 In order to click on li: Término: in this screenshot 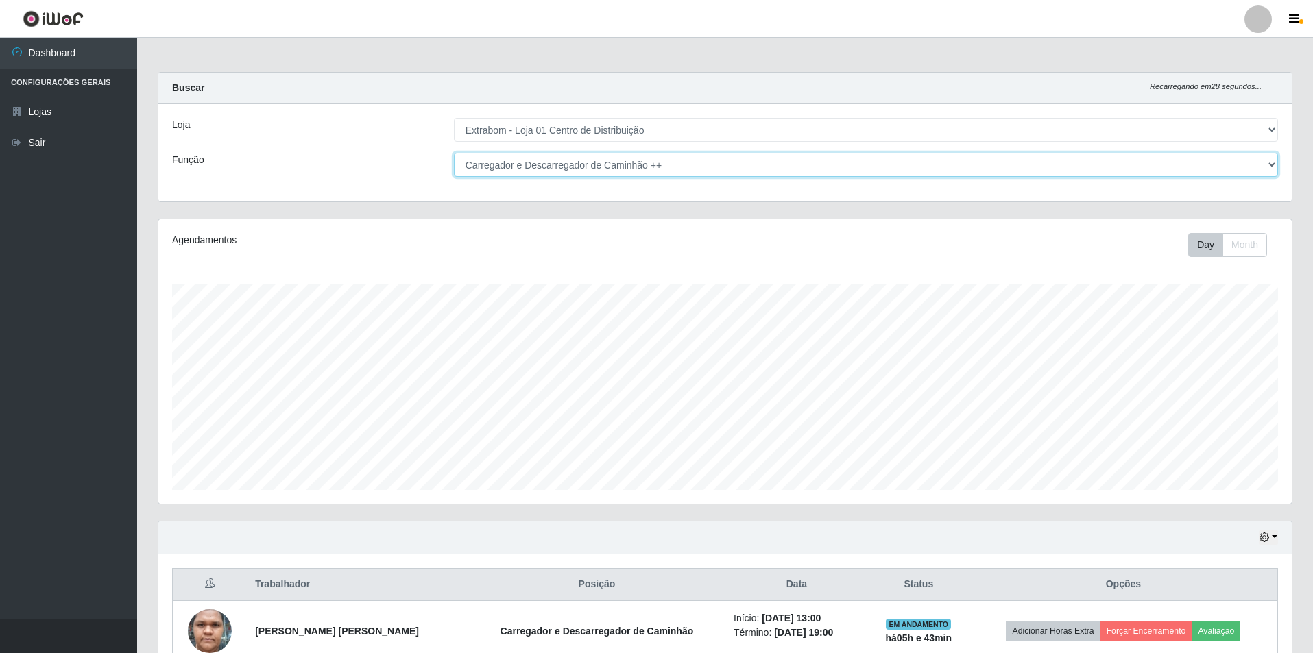, I will do `click(796, 633)`.